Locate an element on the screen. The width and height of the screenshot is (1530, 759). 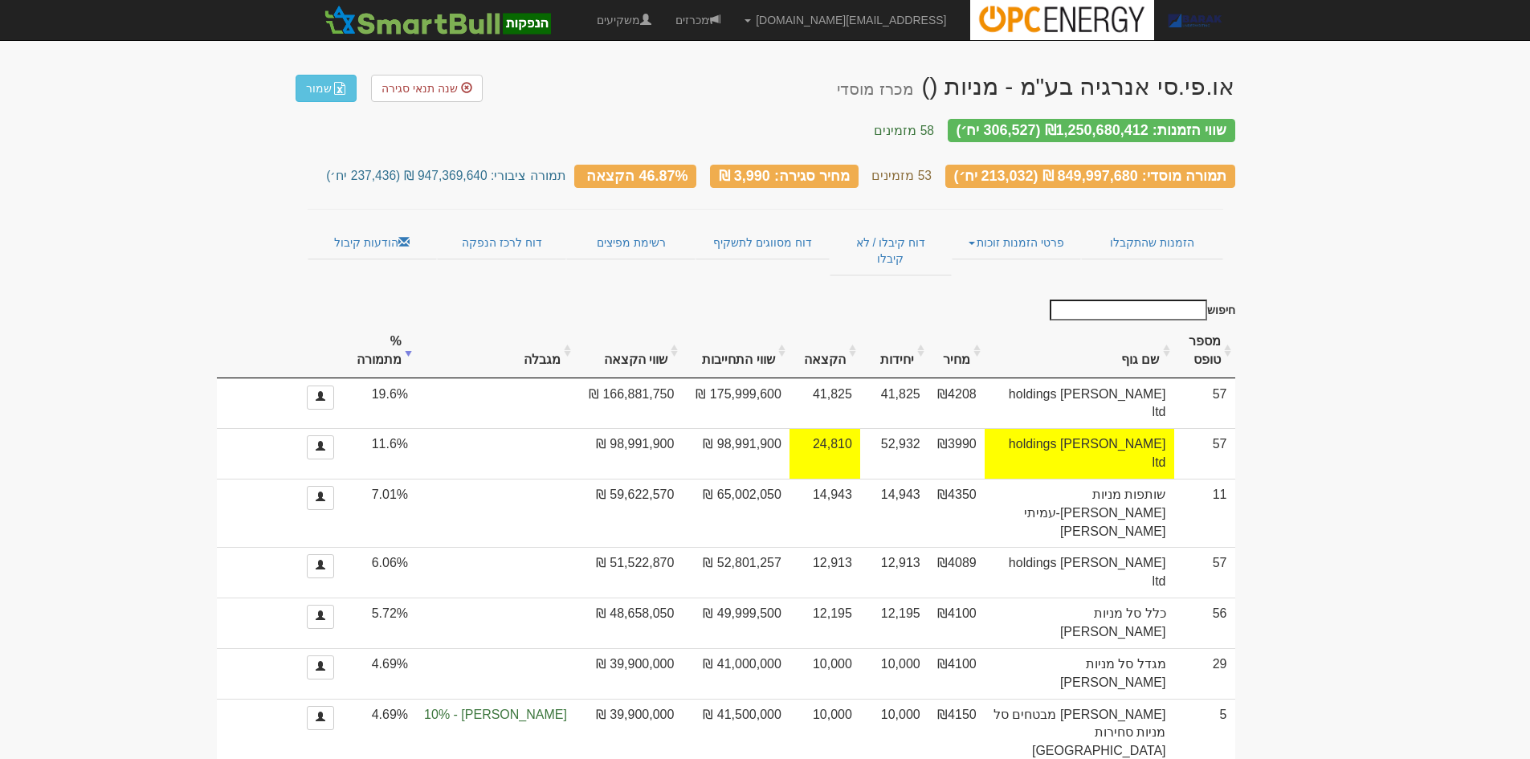
td: אחוז הקצאה להצעה זו 46.9% is located at coordinates (825, 453).